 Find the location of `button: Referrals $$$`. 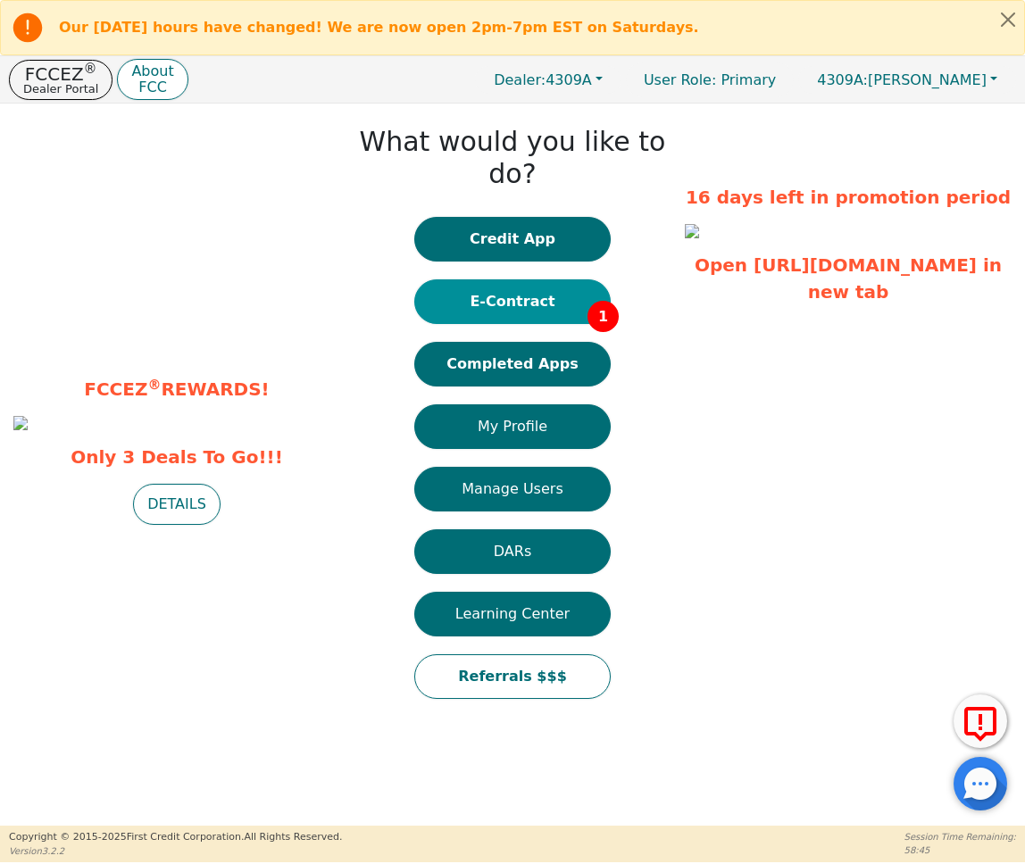

button: Referrals $$$ is located at coordinates (512, 677).